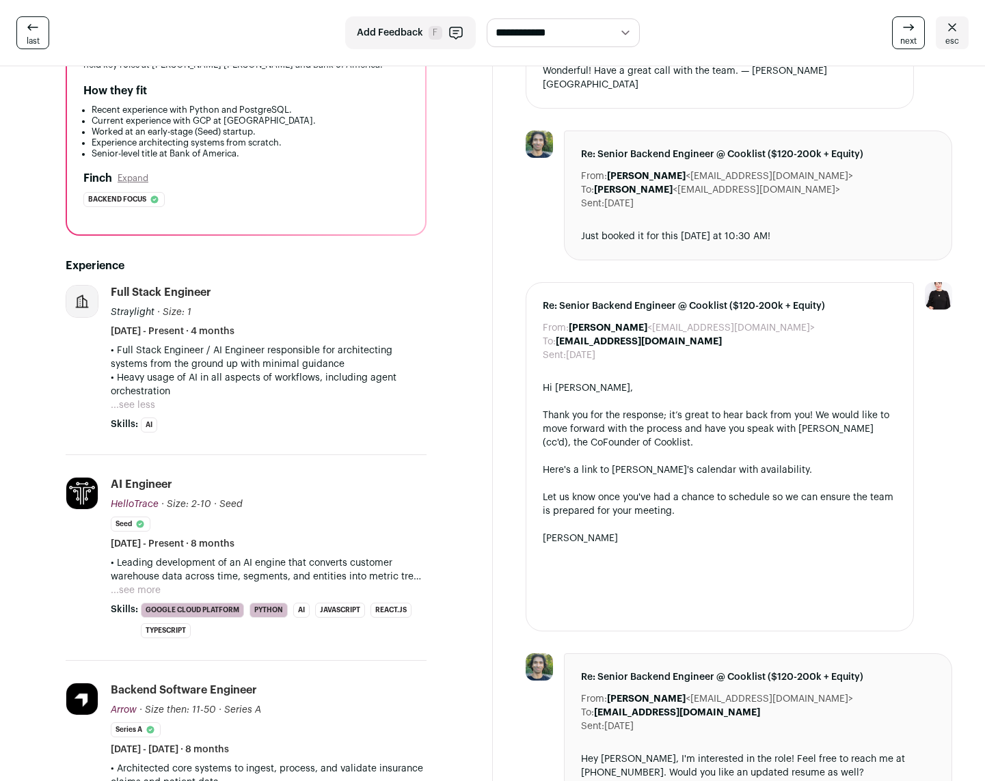 The width and height of the screenshot is (985, 781). I want to click on li: TypeScript, so click(165, 631).